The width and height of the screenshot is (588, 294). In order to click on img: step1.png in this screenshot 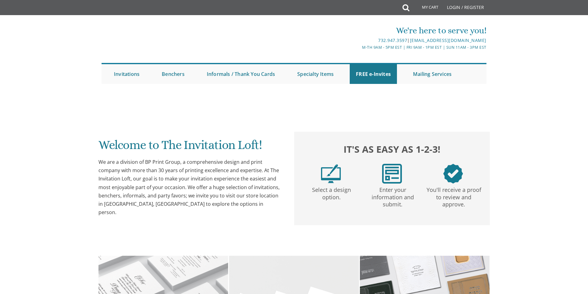, I will do `click(331, 174)`.